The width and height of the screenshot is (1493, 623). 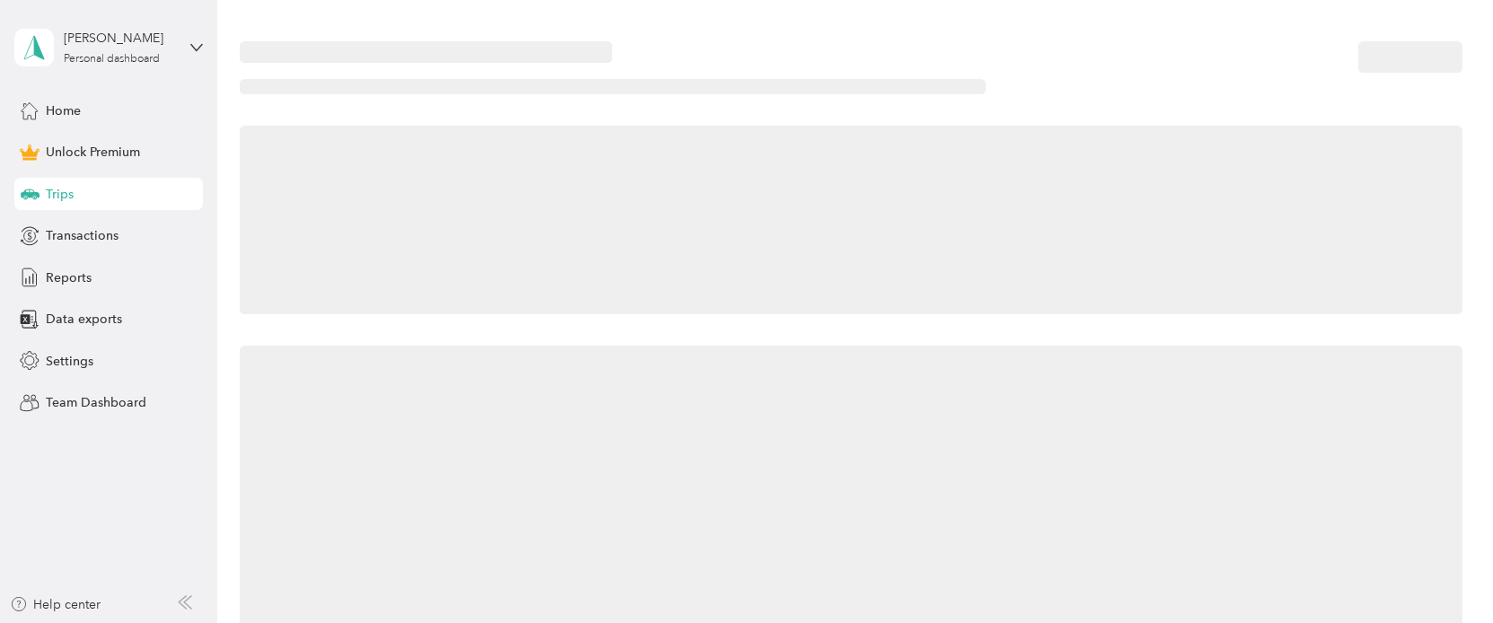 I want to click on span: Trips, so click(x=59, y=194).